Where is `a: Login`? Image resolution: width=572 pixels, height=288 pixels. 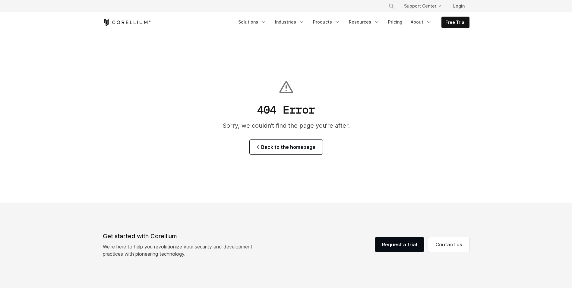 a: Login is located at coordinates (459, 6).